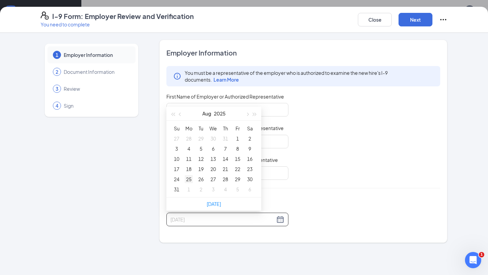 The image size is (488, 275). Describe the element at coordinates (177, 149) in the screenshot. I see `td: 2025-08-03` at that location.